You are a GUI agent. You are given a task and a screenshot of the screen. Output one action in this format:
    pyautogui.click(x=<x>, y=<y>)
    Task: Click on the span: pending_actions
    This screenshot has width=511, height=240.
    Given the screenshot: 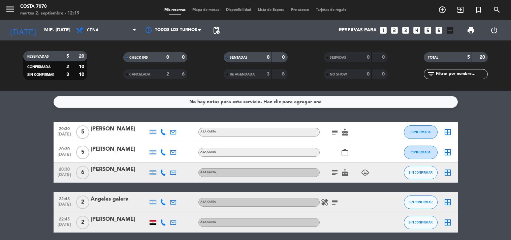 What is the action you would take?
    pyautogui.click(x=216, y=30)
    